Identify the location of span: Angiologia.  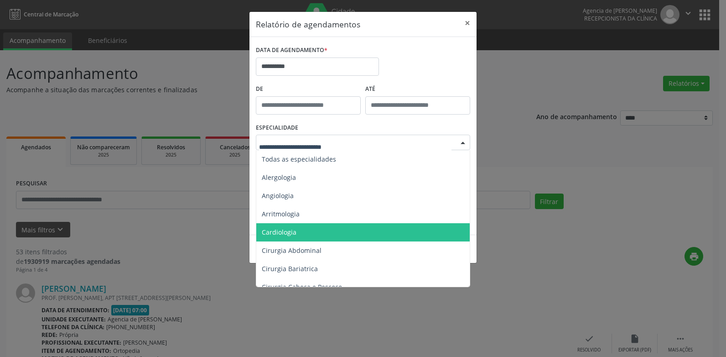
(278, 195).